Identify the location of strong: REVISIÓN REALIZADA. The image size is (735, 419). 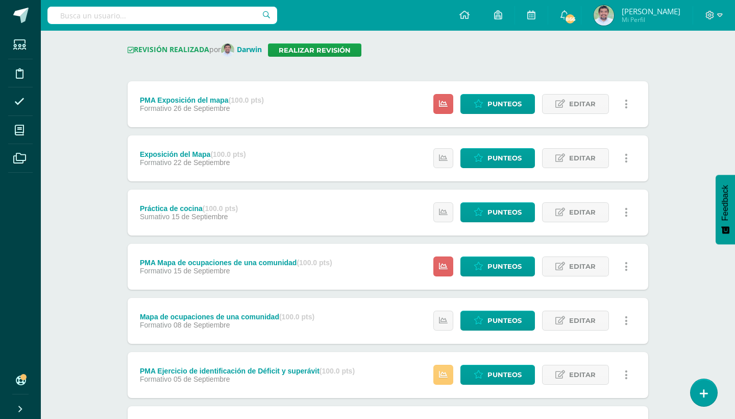
(168, 49).